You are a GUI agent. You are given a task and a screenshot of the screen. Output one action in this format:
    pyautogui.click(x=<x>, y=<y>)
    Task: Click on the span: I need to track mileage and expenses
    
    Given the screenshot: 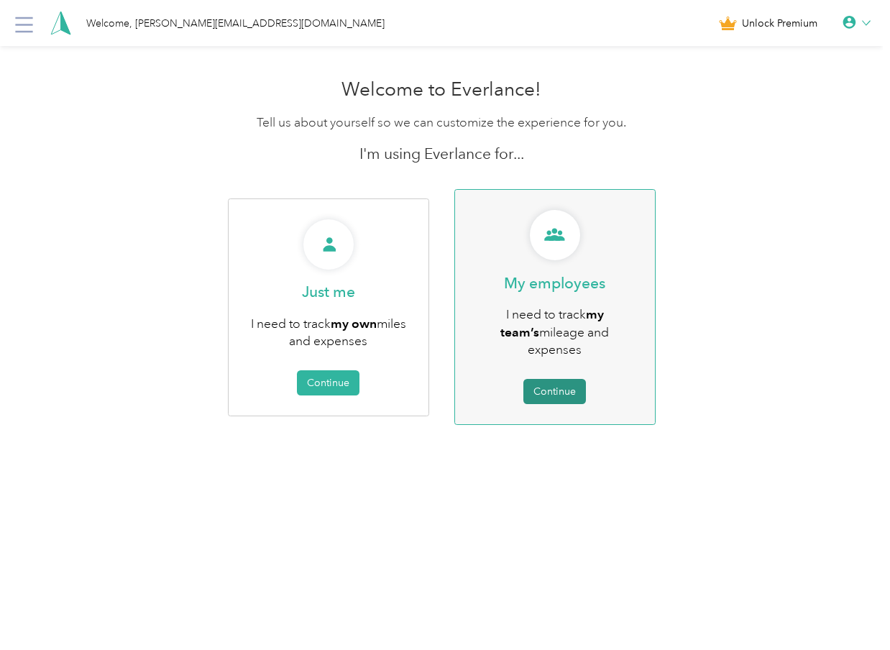 What is the action you would take?
    pyautogui.click(x=554, y=331)
    